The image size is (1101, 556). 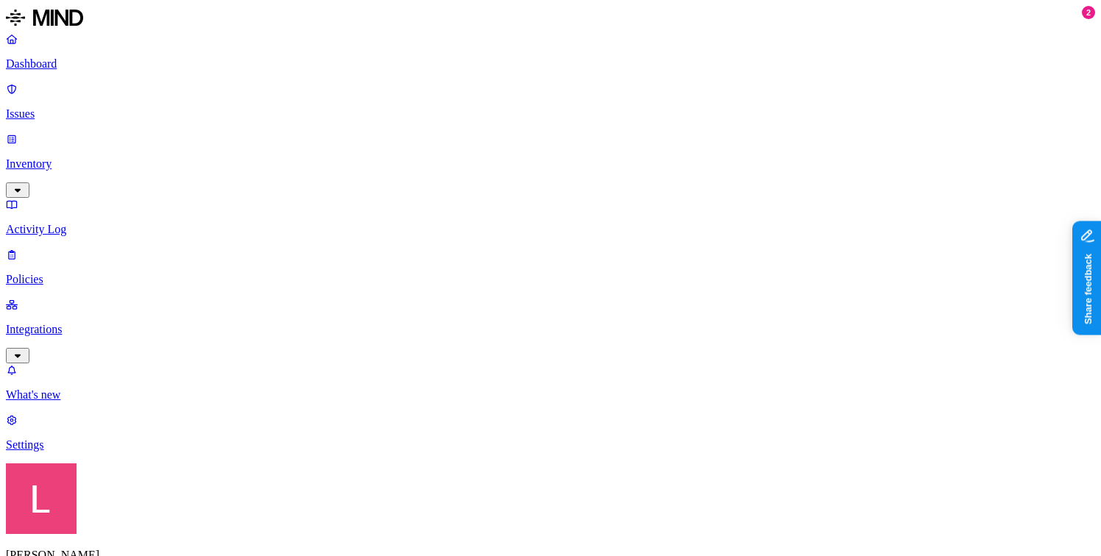 I want to click on p: Inventory, so click(x=551, y=164).